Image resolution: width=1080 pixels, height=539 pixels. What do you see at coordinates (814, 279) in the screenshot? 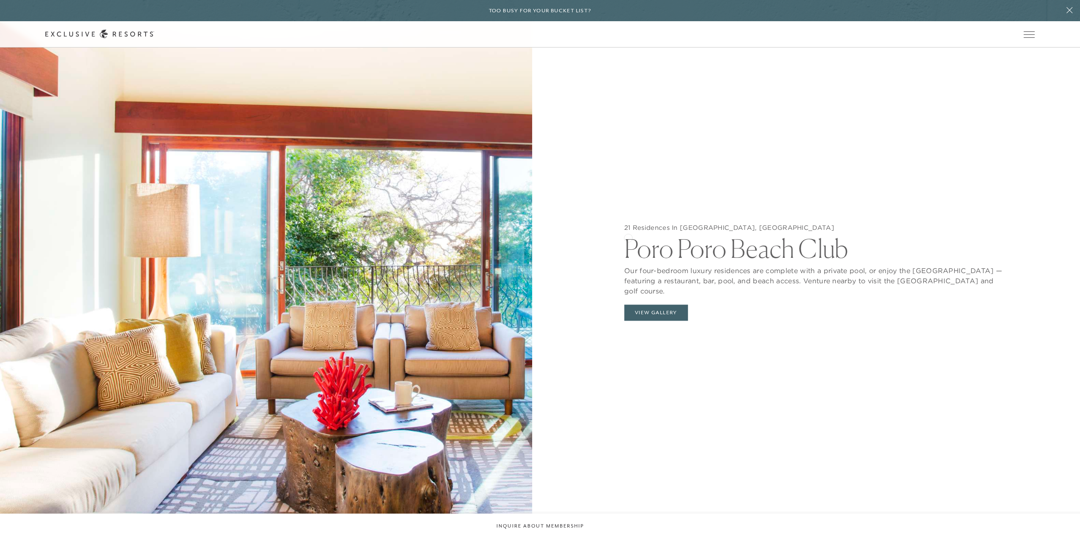
I see `p: Our four-bedroom luxury residences are complete with a private pool, or enjoy the [GEOGRAPHIC_DAT...` at bounding box center [814, 279].